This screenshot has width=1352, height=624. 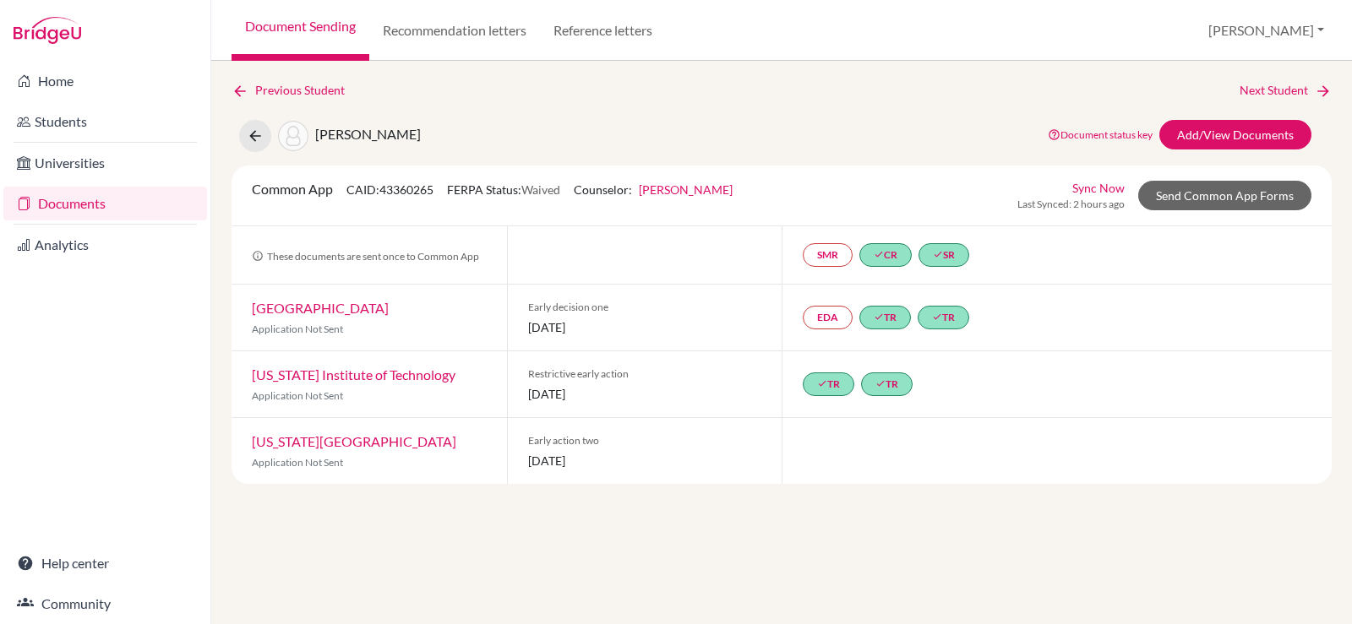 I want to click on a: Next Student, so click(x=1285, y=90).